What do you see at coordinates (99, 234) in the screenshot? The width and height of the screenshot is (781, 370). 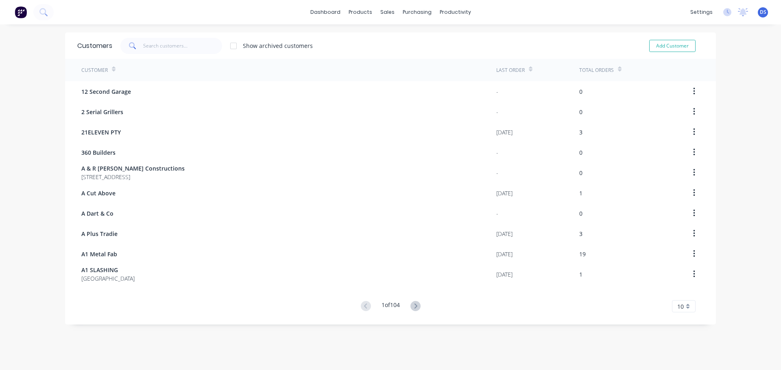 I see `span: A Plus Tradie` at bounding box center [99, 234].